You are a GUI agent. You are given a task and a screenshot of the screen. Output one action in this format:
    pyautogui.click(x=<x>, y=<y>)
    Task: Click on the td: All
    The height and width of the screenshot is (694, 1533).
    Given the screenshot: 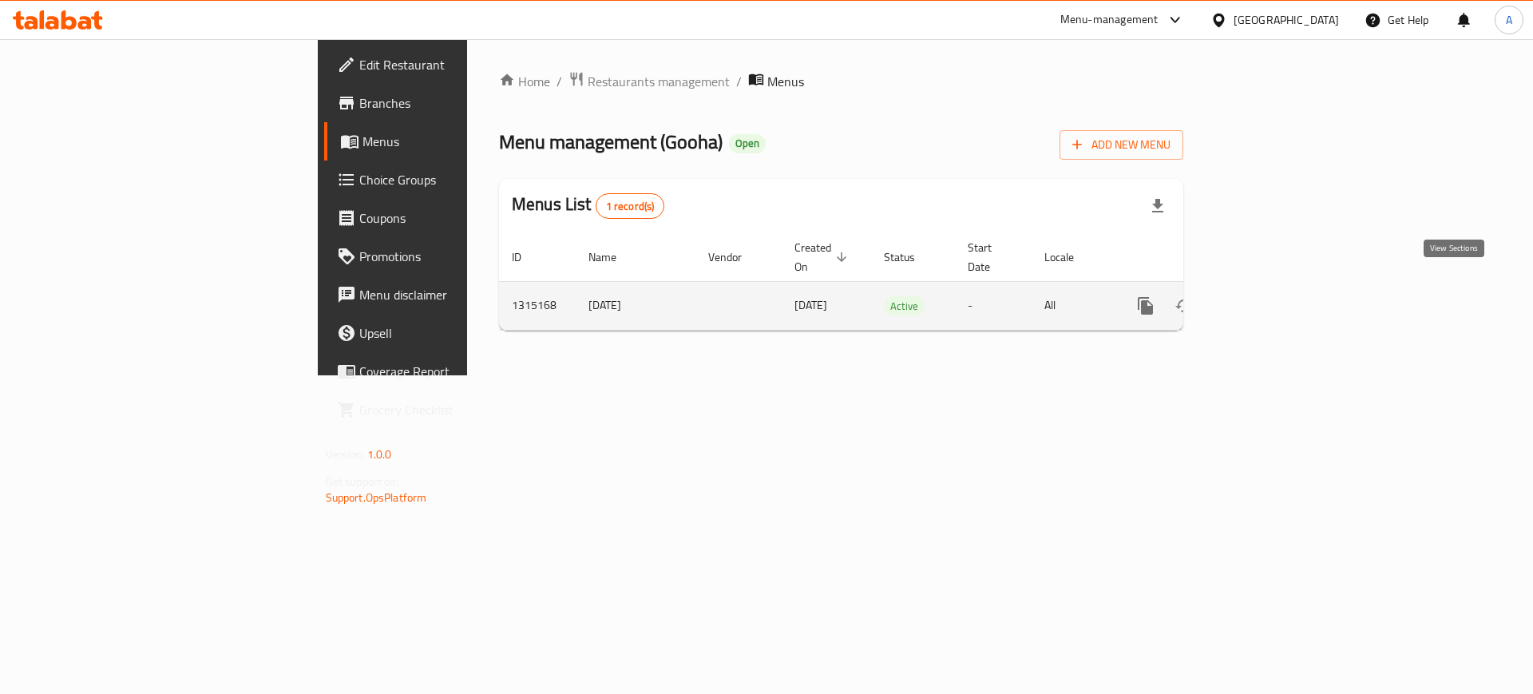 What is the action you would take?
    pyautogui.click(x=1072, y=305)
    